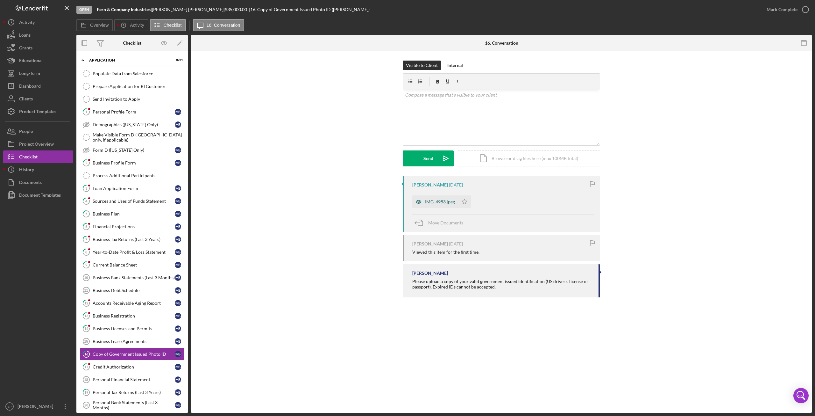 This screenshot has height=416, width=815. Describe the element at coordinates (131, 25) in the screenshot. I see `button: Activity` at that location.